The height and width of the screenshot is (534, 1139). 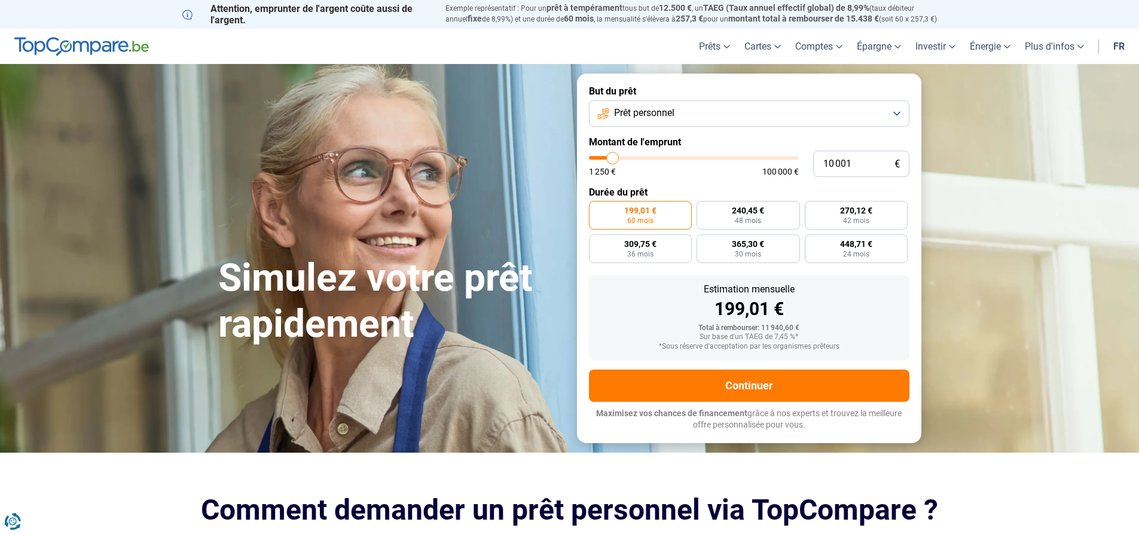 I want to click on span: 24 mois, so click(x=856, y=254).